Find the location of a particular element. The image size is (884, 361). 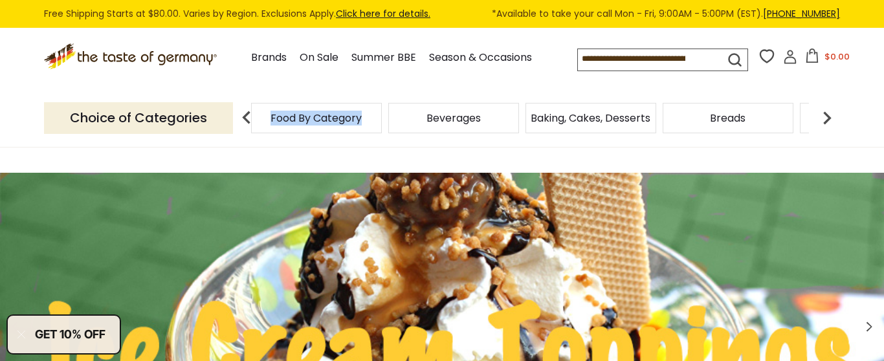

a: Brands is located at coordinates (269, 58).